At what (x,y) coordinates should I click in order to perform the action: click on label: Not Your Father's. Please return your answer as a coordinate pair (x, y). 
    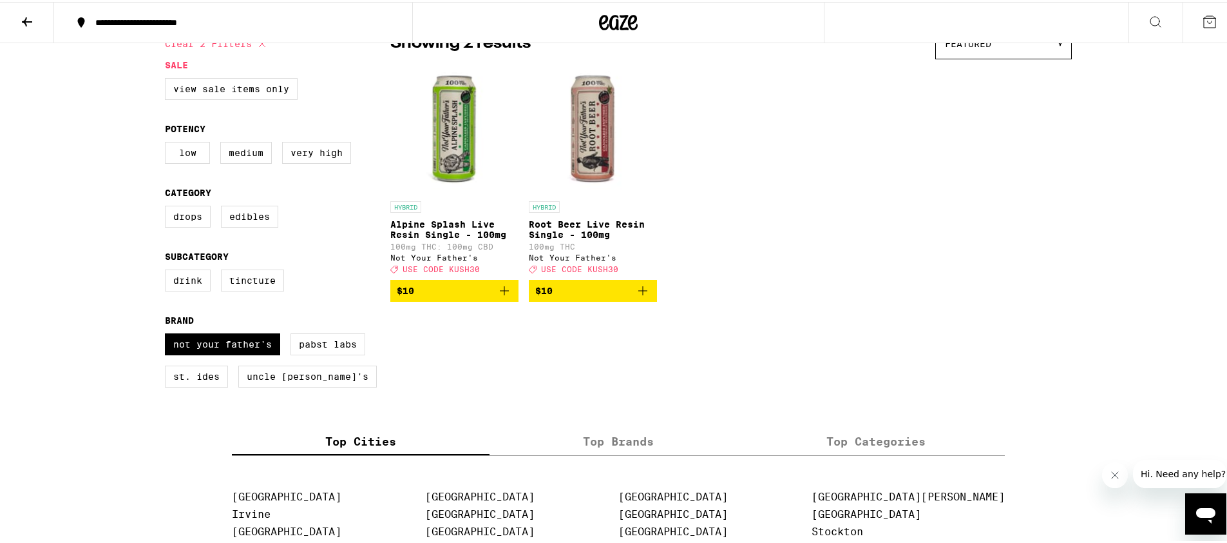
    Looking at the image, I should click on (222, 342).